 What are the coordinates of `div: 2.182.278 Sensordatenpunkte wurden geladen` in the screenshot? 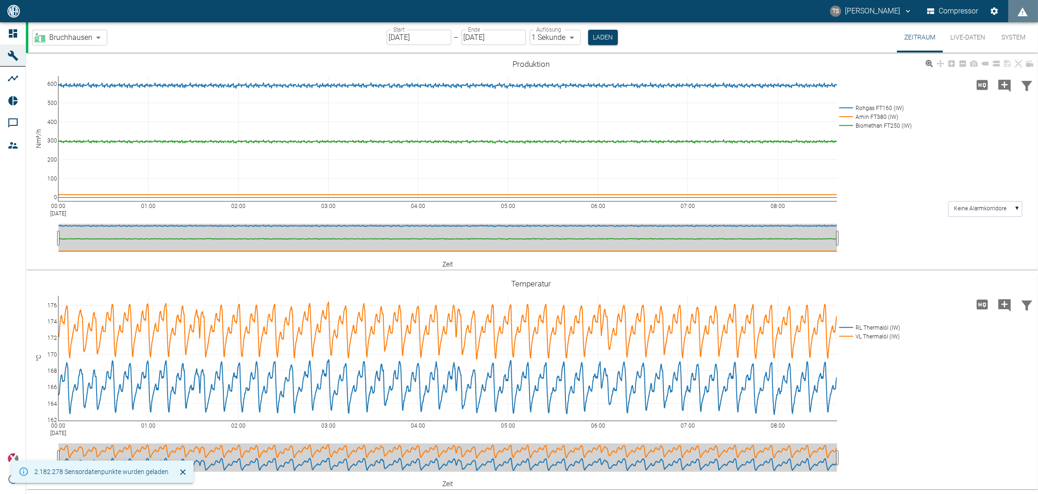 It's located at (101, 472).